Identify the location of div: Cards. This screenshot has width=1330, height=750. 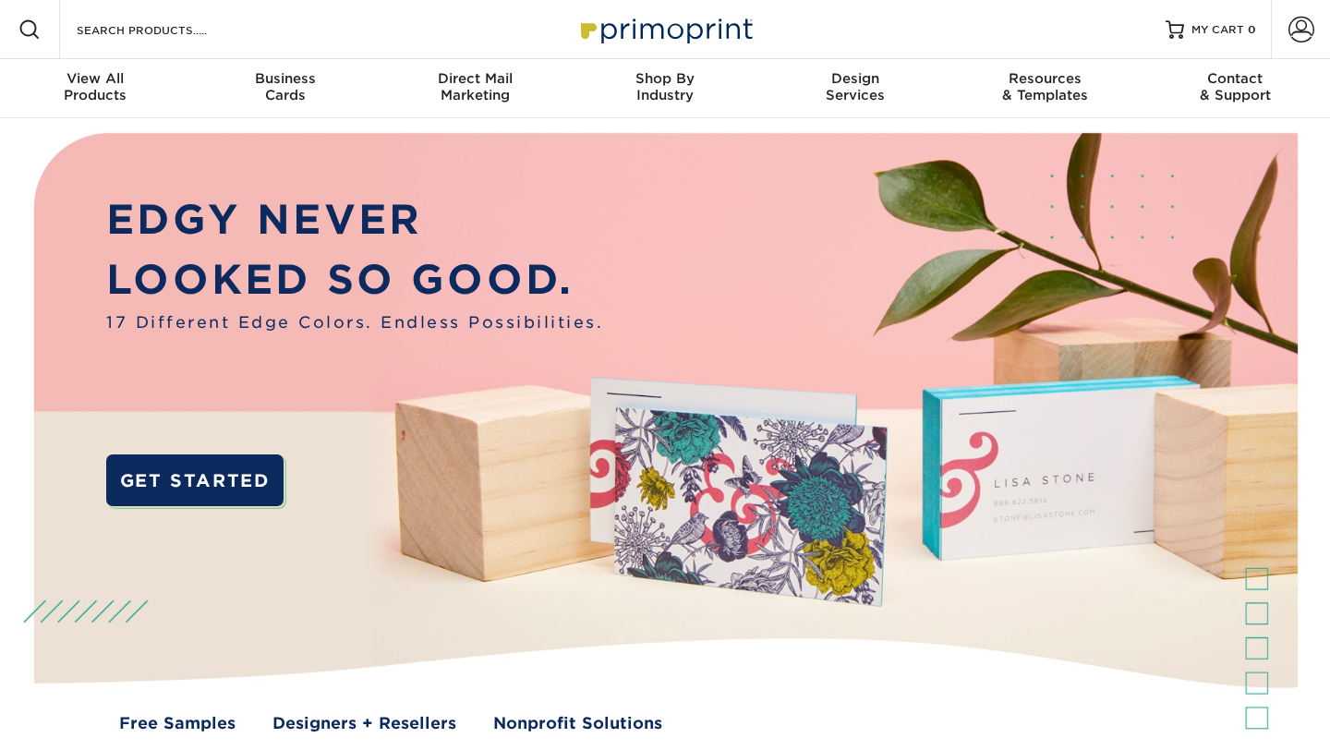
(285, 87).